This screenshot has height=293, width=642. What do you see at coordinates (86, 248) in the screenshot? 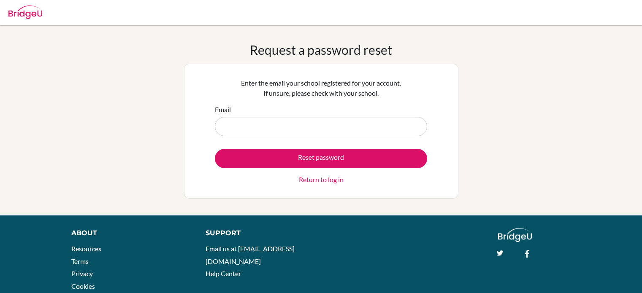
I see `a: Resources` at bounding box center [86, 248].